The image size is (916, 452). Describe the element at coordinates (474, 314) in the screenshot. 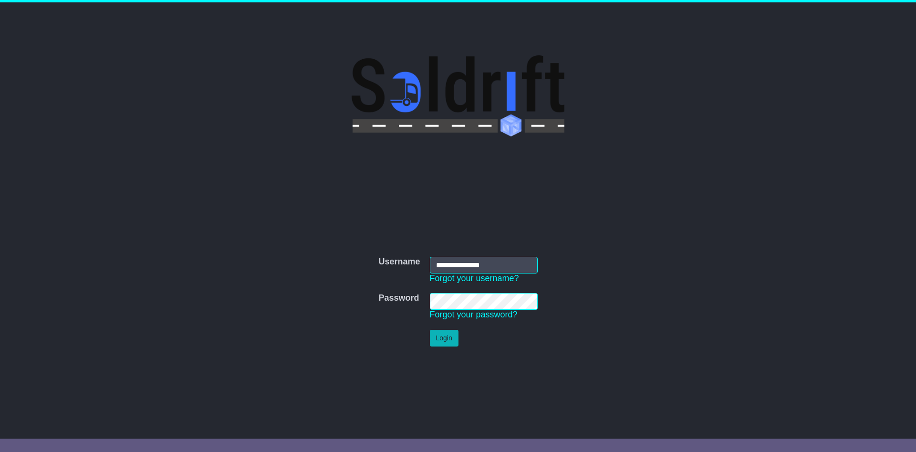

I see `a: Forgot your password?` at that location.